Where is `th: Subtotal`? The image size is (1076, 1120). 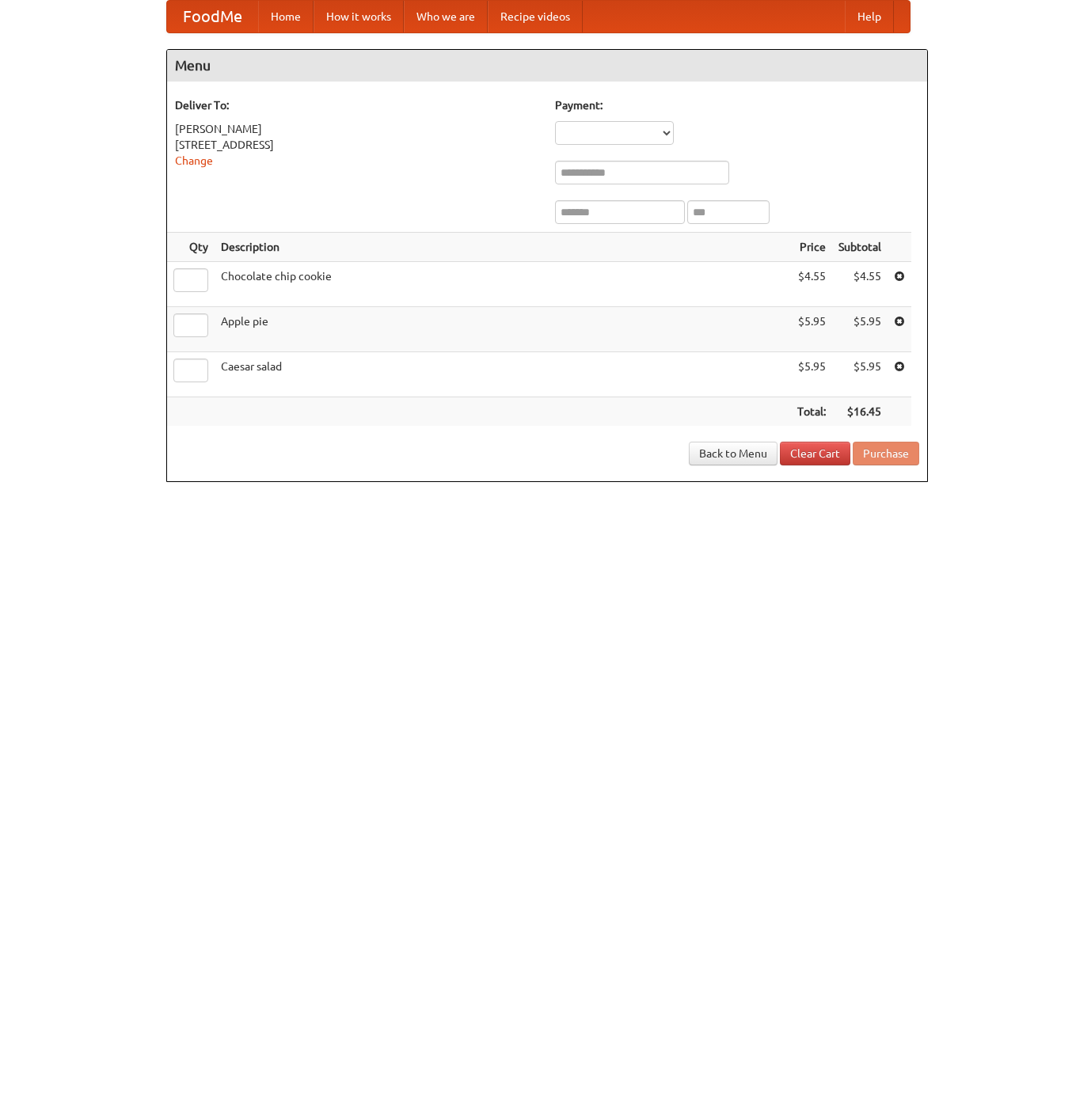 th: Subtotal is located at coordinates (860, 247).